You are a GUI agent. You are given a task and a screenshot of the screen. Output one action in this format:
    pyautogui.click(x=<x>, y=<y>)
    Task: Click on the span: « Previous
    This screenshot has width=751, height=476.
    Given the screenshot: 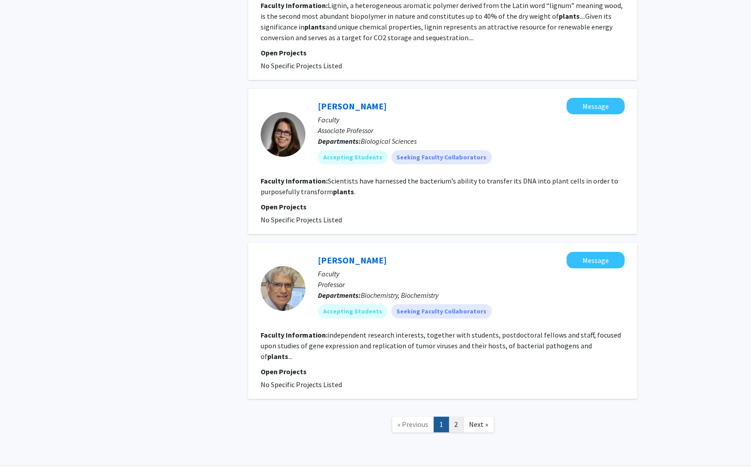 What is the action you would take?
    pyautogui.click(x=412, y=425)
    